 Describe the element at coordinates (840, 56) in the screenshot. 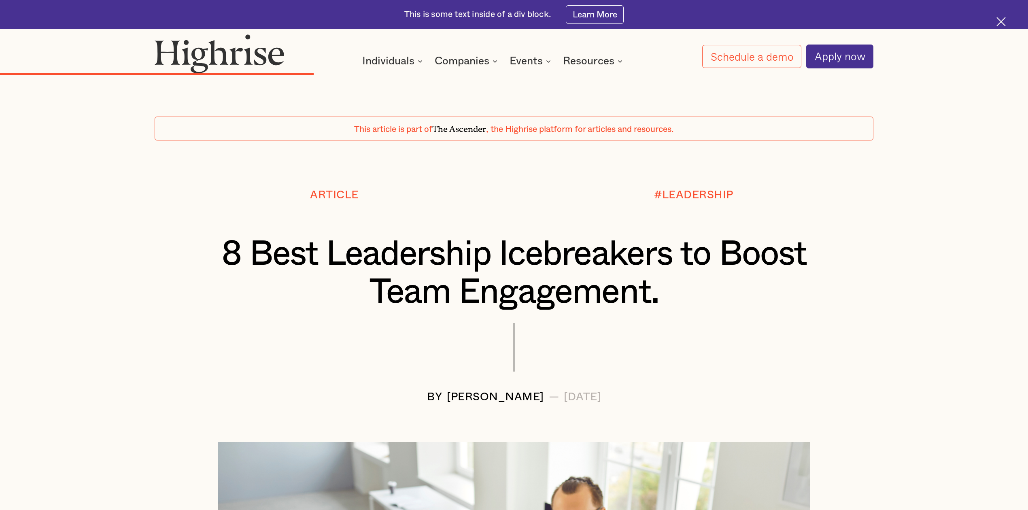

I see `a: Apply now` at that location.